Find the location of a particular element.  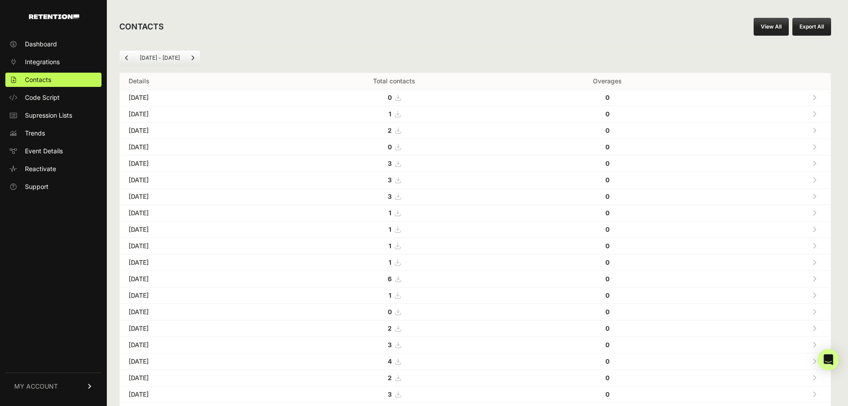

th: Total contacts is located at coordinates (394, 81).